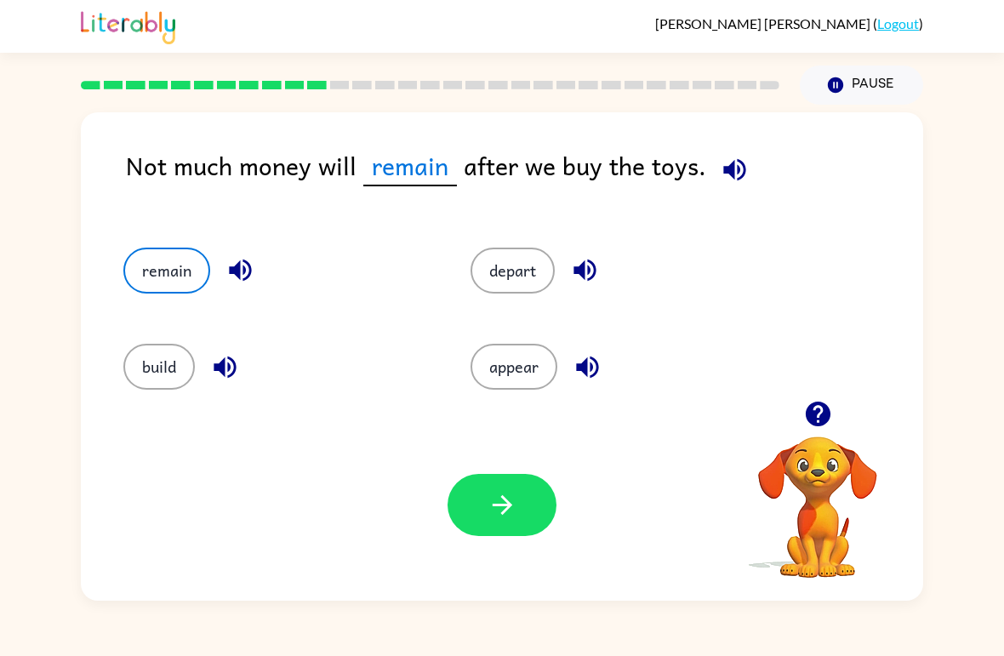  I want to click on div: Not much money will after we buy the toys., so click(524, 179).